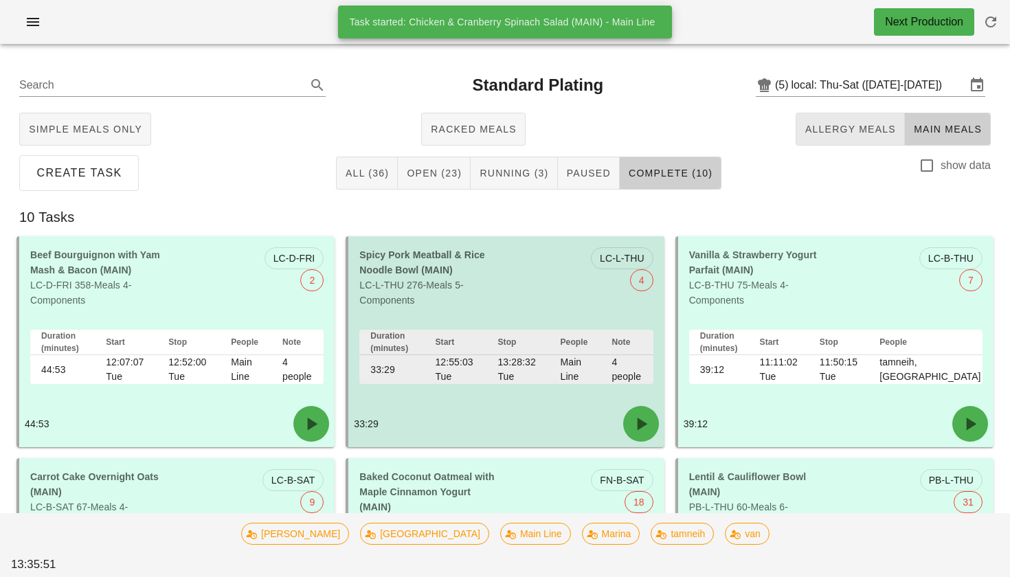 Image resolution: width=1010 pixels, height=577 pixels. Describe the element at coordinates (367, 173) in the screenshot. I see `button: All (36)` at that location.